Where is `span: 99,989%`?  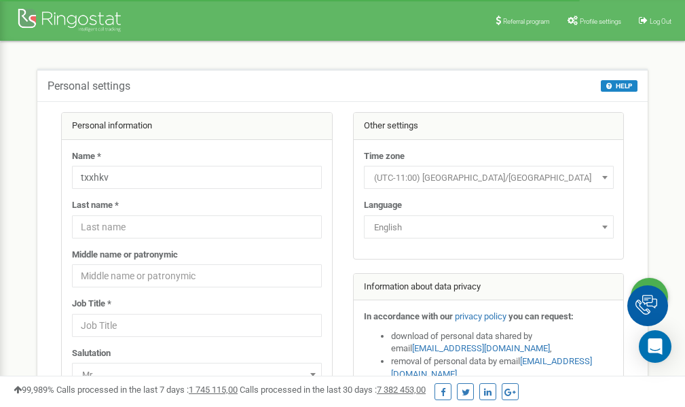 span: 99,989% is located at coordinates (34, 389).